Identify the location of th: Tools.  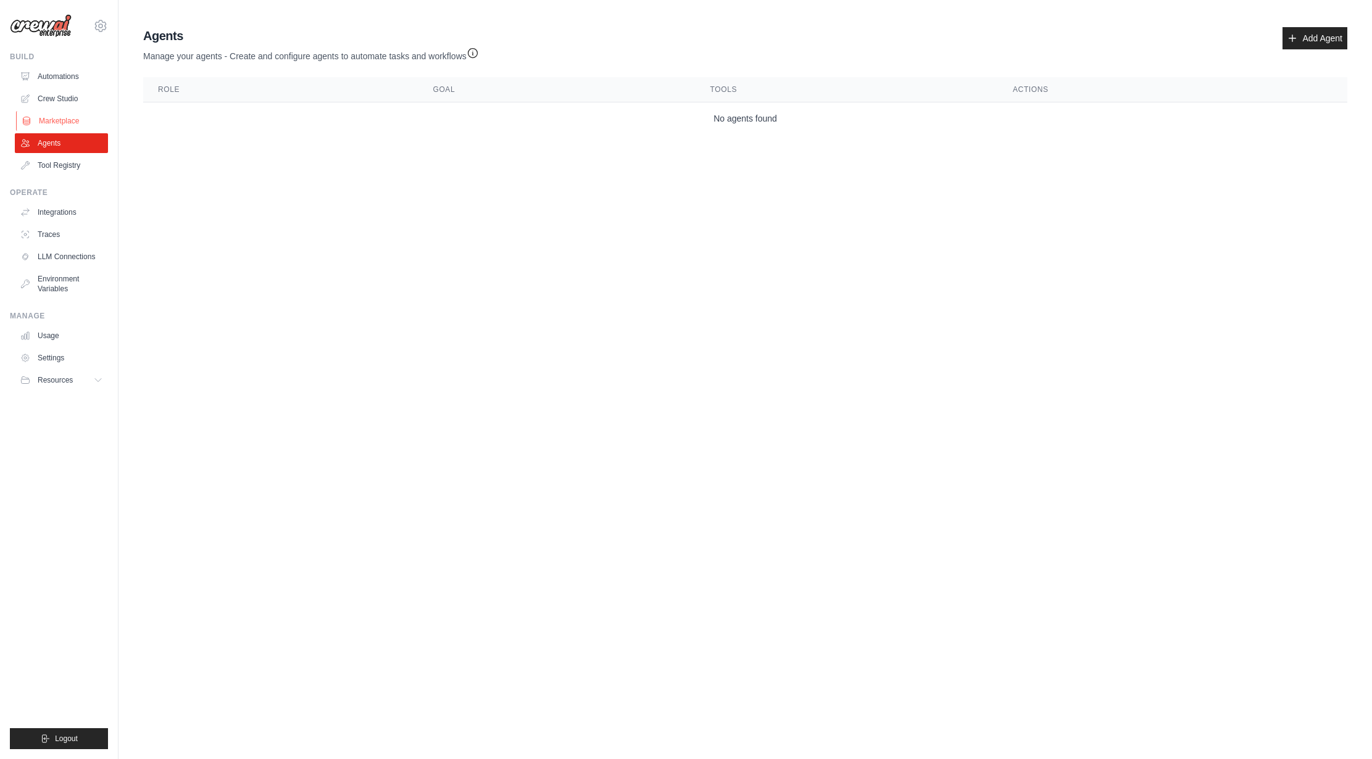
(847, 89).